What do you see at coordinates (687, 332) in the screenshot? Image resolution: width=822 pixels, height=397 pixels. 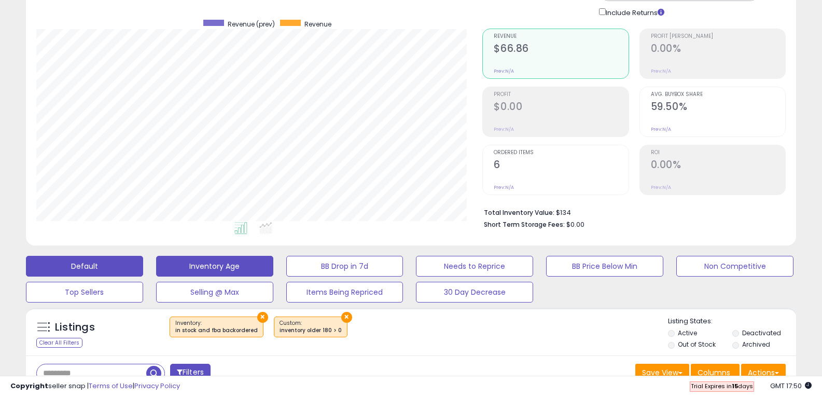 I see `label: Active` at bounding box center [687, 332].